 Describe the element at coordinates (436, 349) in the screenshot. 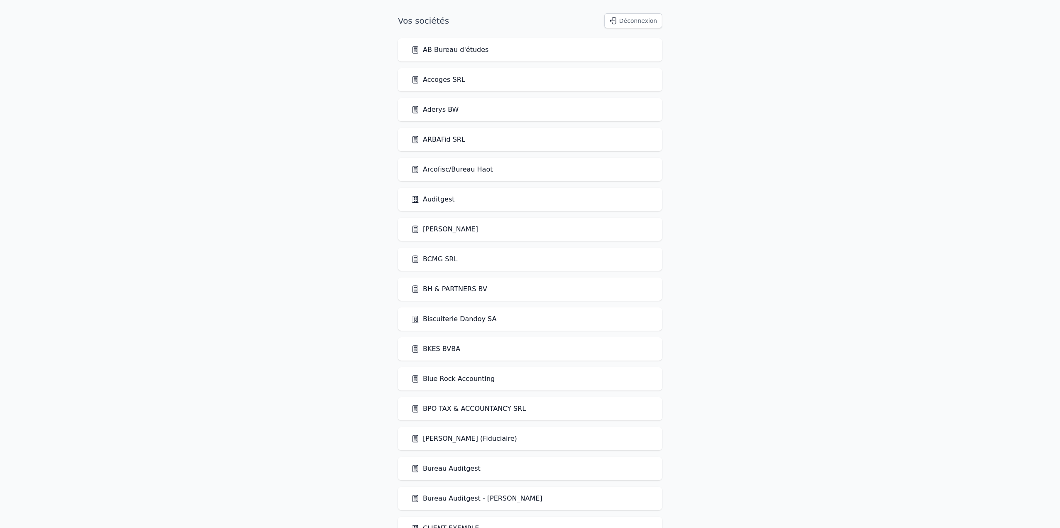

I see `a: BKES BVBA` at that location.